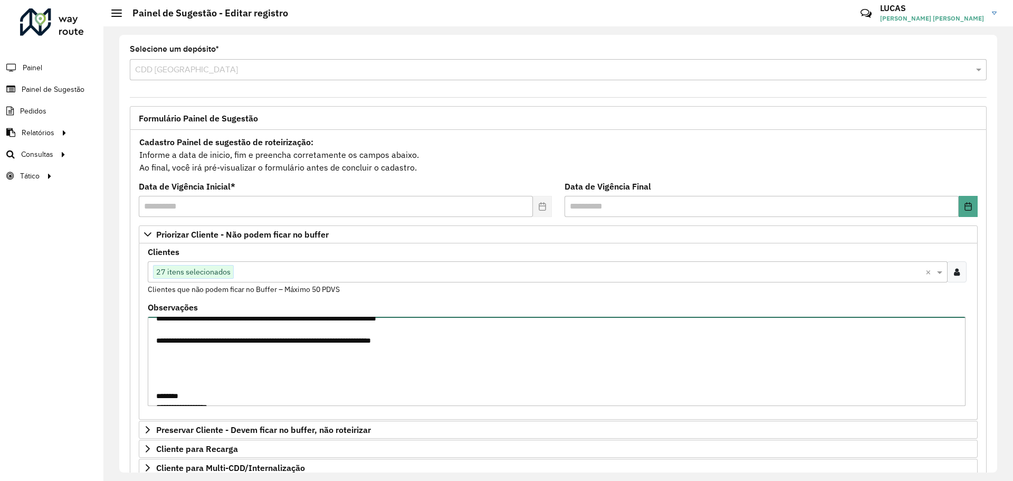 Image resolution: width=1013 pixels, height=481 pixels. Describe the element at coordinates (558, 234) in the screenshot. I see `a: Priorizar Cliente - Não podem ficar no buffer` at that location.